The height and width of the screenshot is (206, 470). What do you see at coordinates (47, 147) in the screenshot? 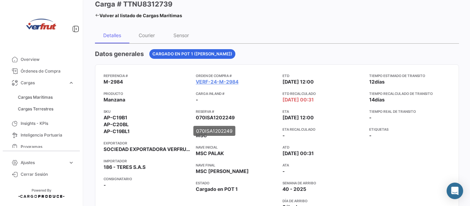
I see `span: Programas` at bounding box center [47, 147].